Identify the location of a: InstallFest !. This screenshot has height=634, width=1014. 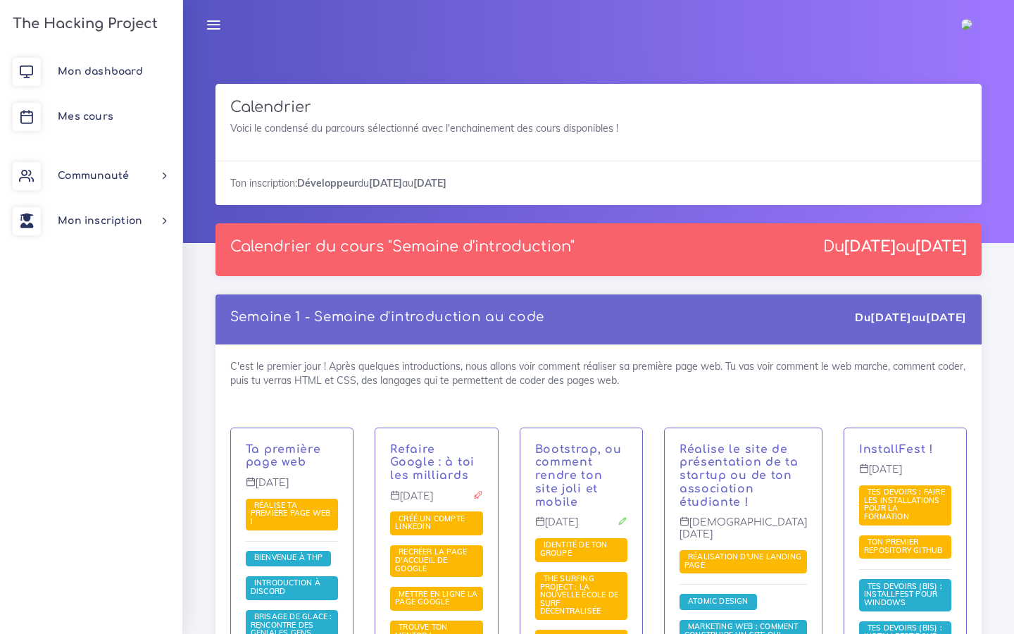
(896, 449).